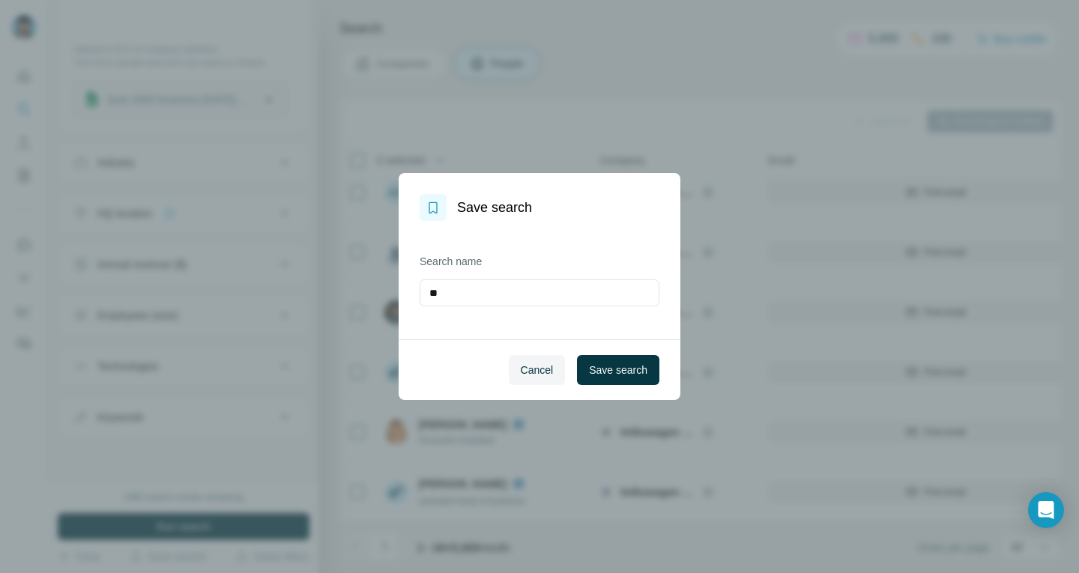  Describe the element at coordinates (1046, 510) in the screenshot. I see `div: Open Intercom Messenger` at that location.